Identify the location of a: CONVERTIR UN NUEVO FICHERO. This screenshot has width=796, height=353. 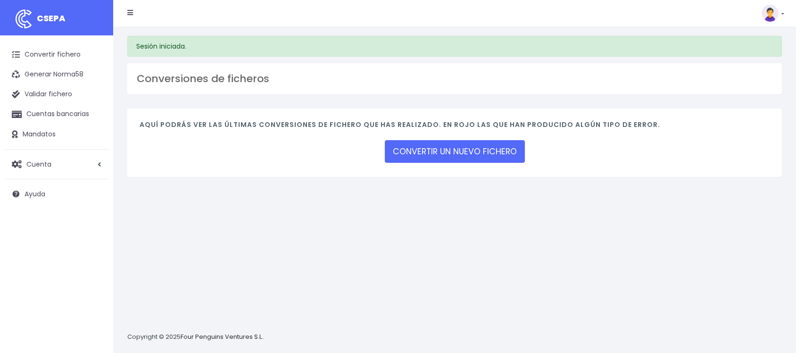
(454, 151).